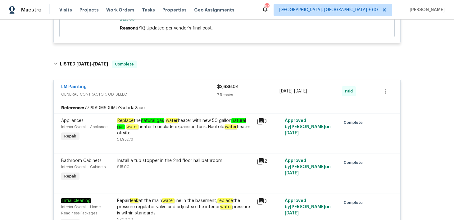 This screenshot has width=454, height=220. Describe the element at coordinates (128, 28) in the screenshot. I see `span: Reason:` at that location.